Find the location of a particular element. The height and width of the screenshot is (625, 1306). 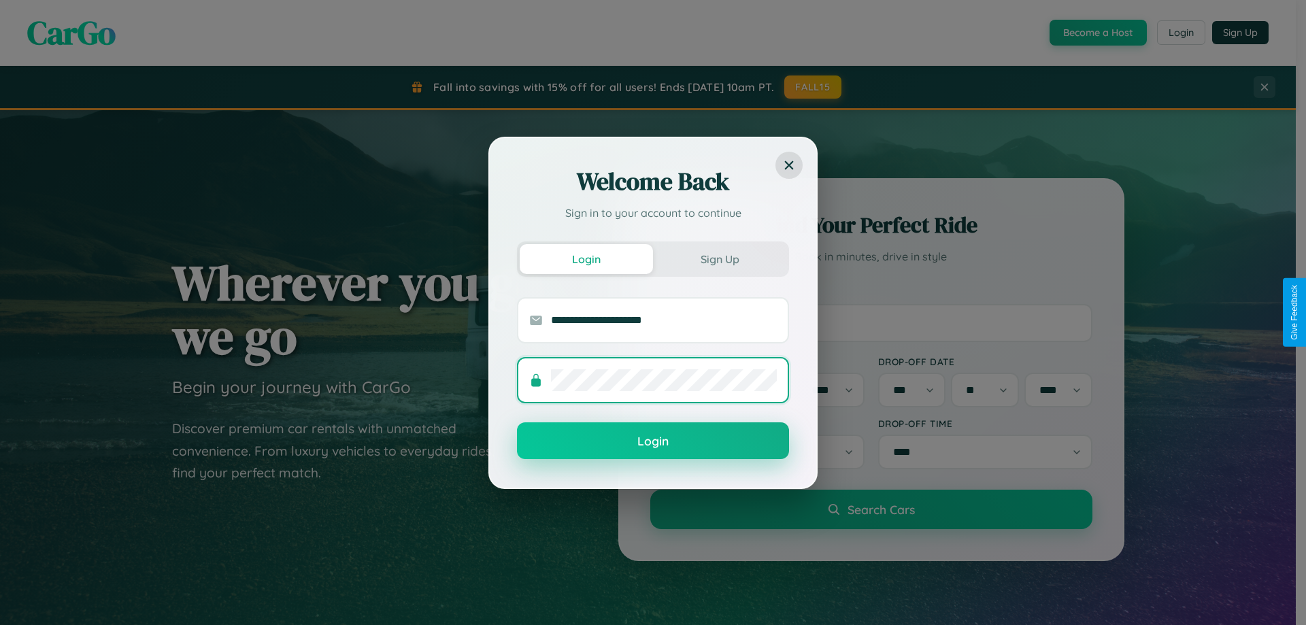

h2: Welcome Back is located at coordinates (653, 182).